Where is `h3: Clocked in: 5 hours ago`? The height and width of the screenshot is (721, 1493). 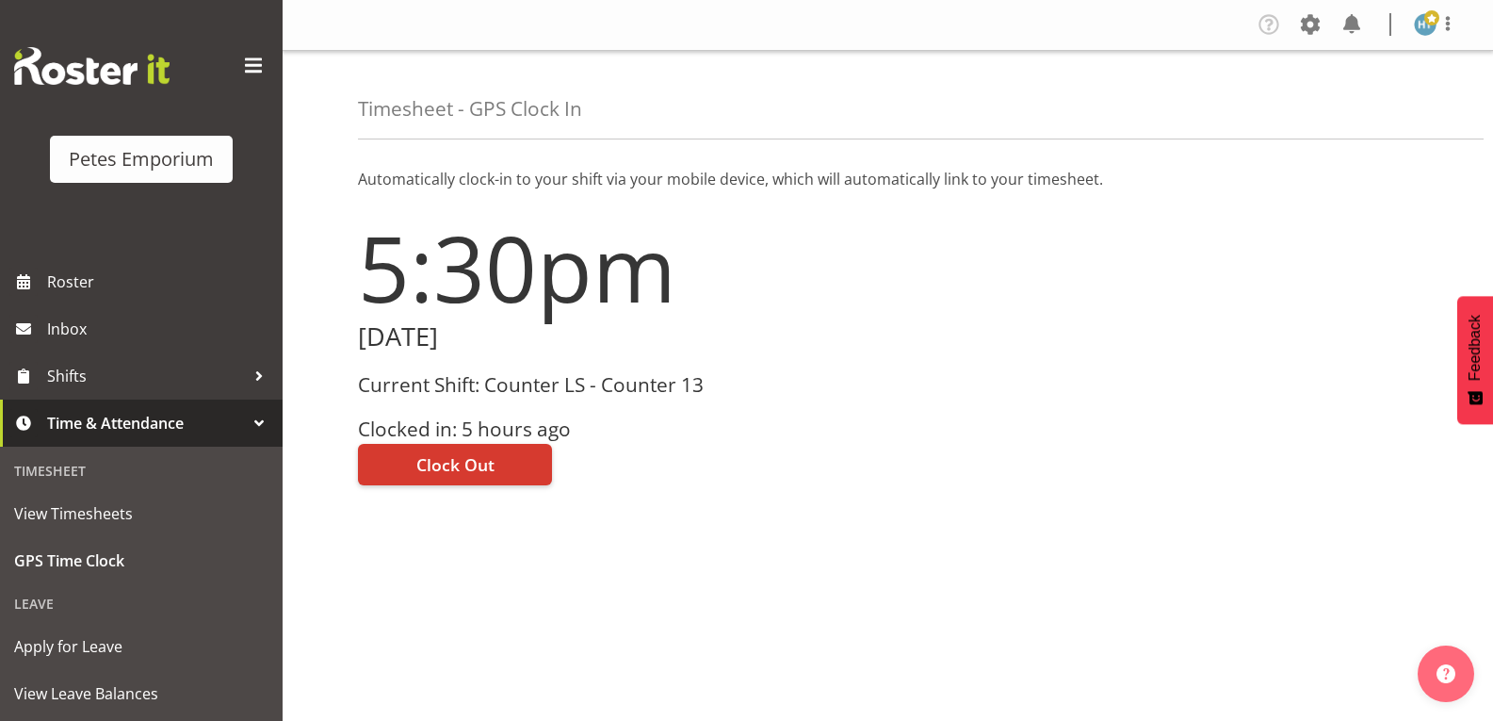 h3: Clocked in: 5 hours ago is located at coordinates (617, 429).